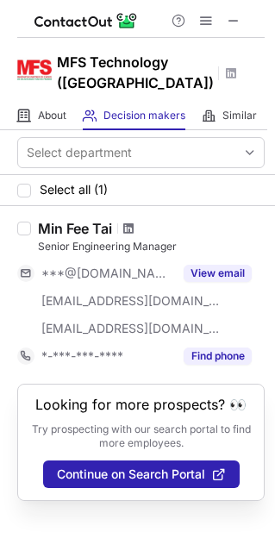 Image resolution: width=275 pixels, height=551 pixels. I want to click on header: Looking for more prospects? 👀, so click(140, 404).